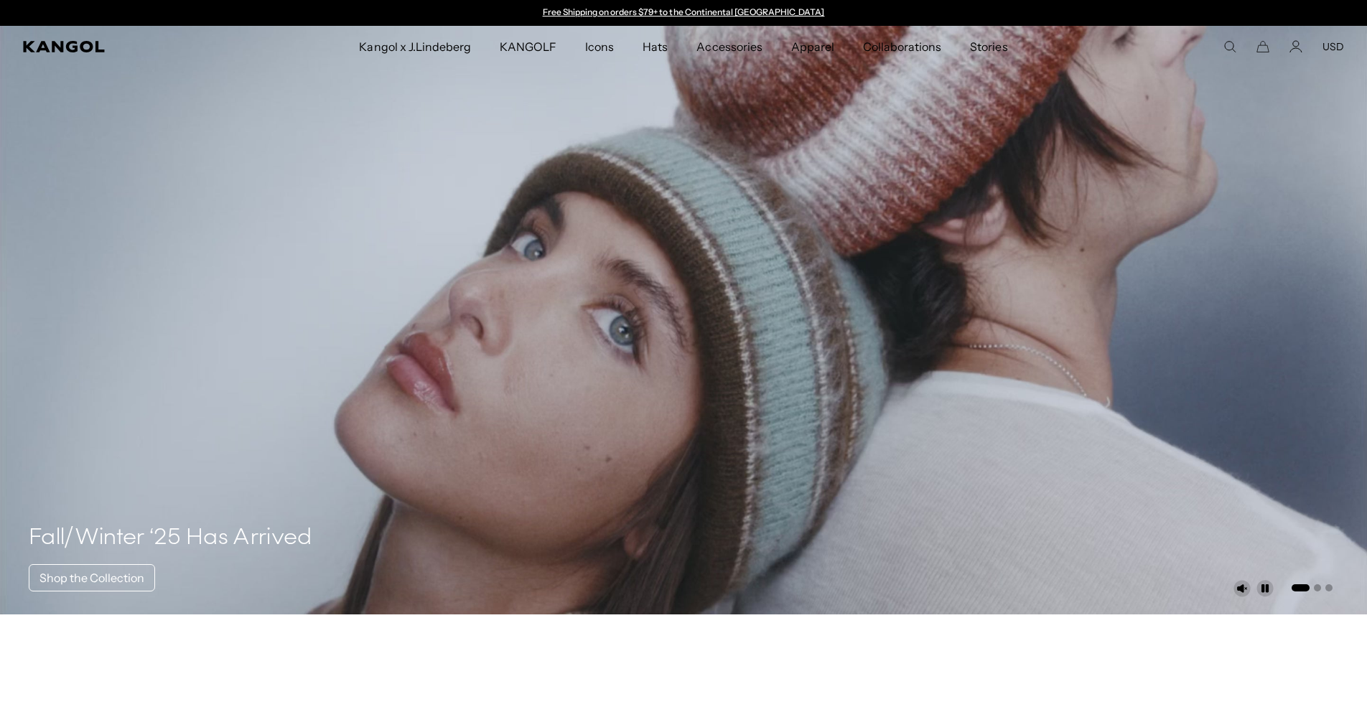 The image size is (1367, 712). What do you see at coordinates (684, 13) in the screenshot?
I see `div: Announcement` at bounding box center [684, 13].